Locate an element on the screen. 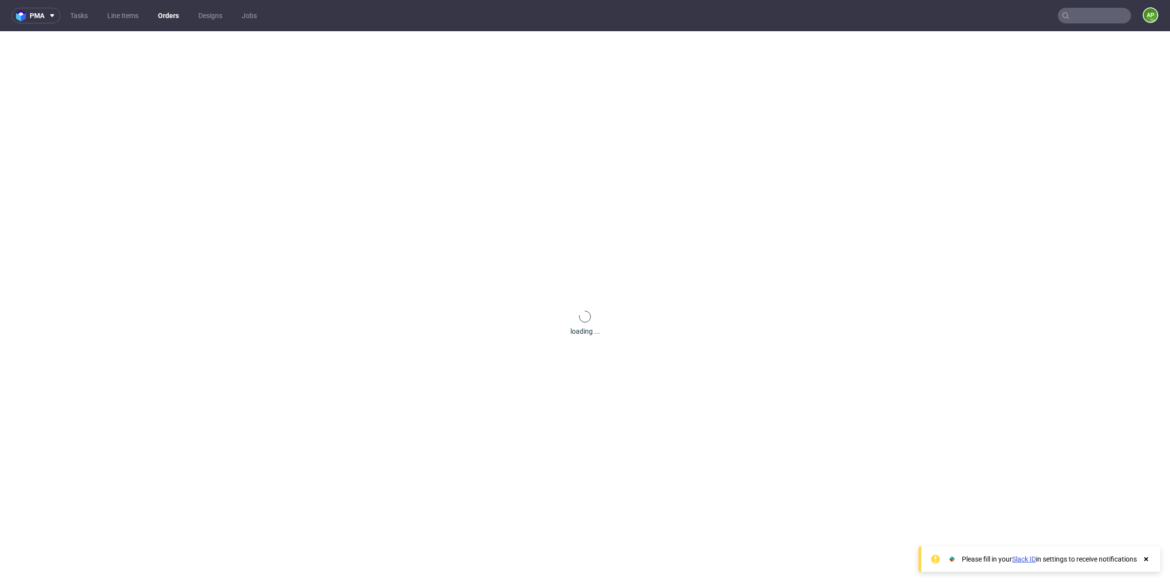 The image size is (1170, 584). a: Designs is located at coordinates (210, 16).